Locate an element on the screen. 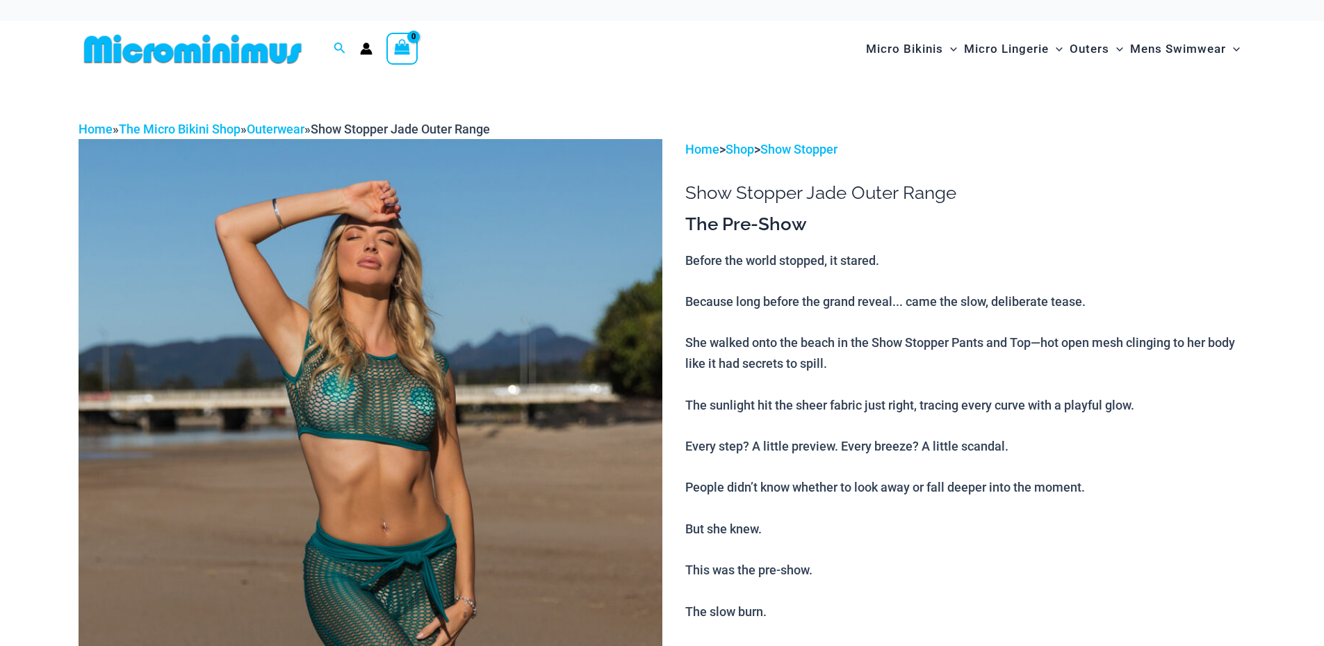  a: OutersMenu ToggleMenu Toggle is located at coordinates (1096, 49).